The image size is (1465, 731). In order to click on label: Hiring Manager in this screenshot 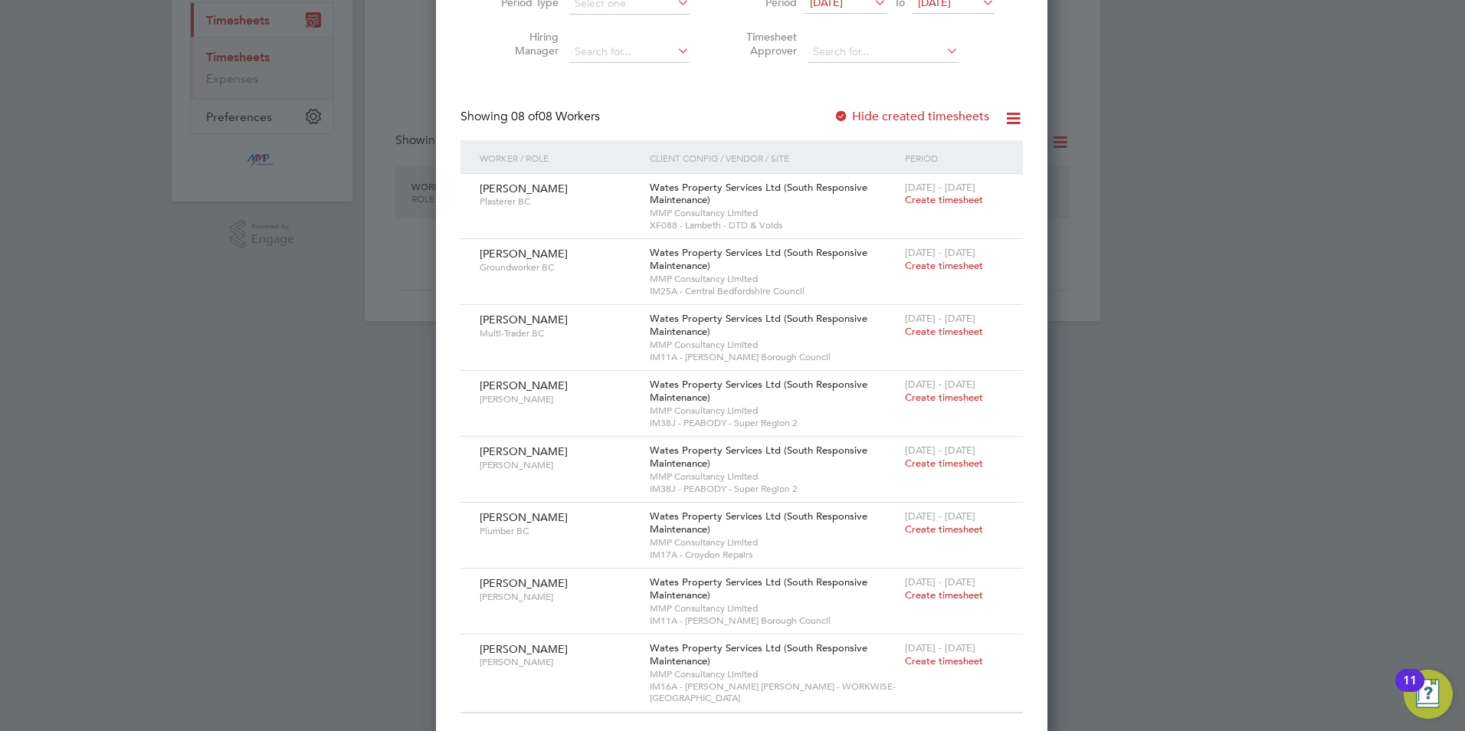, I will do `click(524, 44)`.